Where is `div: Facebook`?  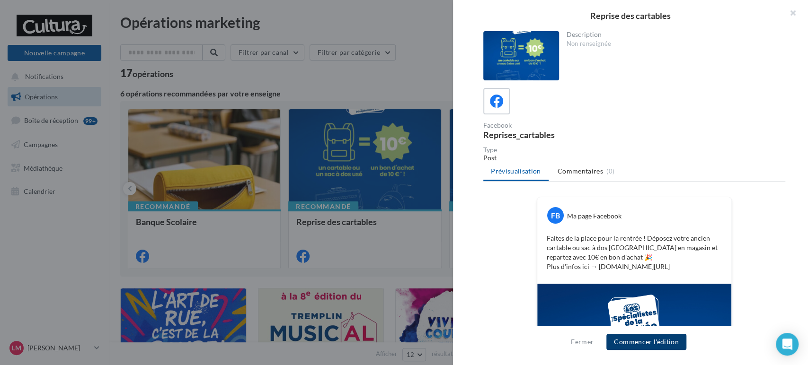 div: Facebook is located at coordinates (556, 125).